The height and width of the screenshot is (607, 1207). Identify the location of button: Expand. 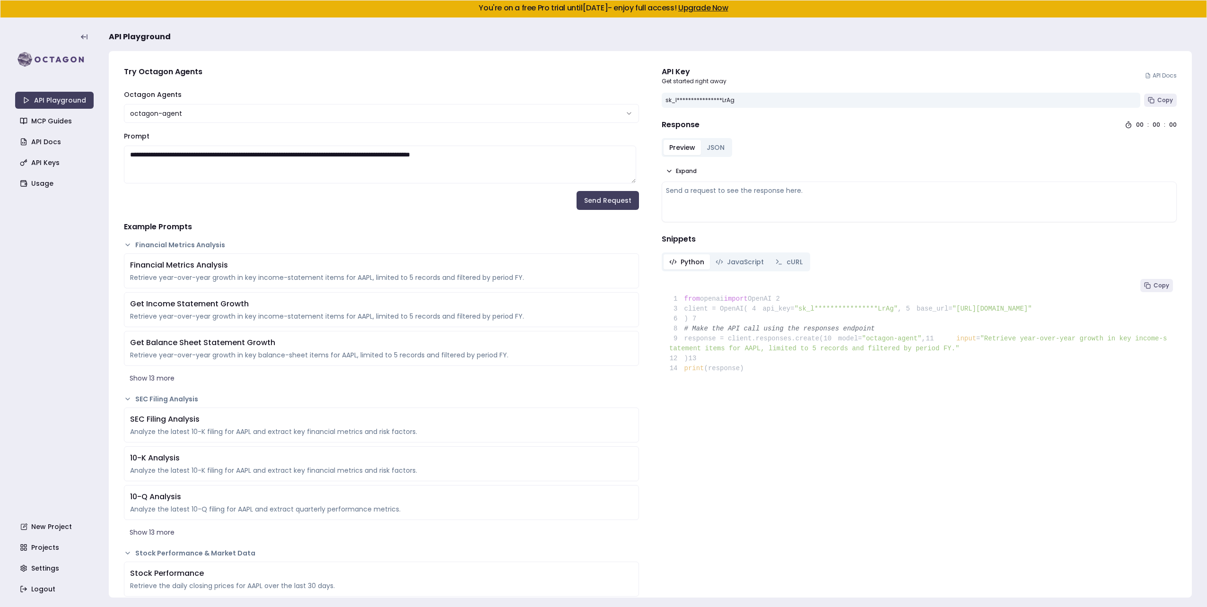
(681, 171).